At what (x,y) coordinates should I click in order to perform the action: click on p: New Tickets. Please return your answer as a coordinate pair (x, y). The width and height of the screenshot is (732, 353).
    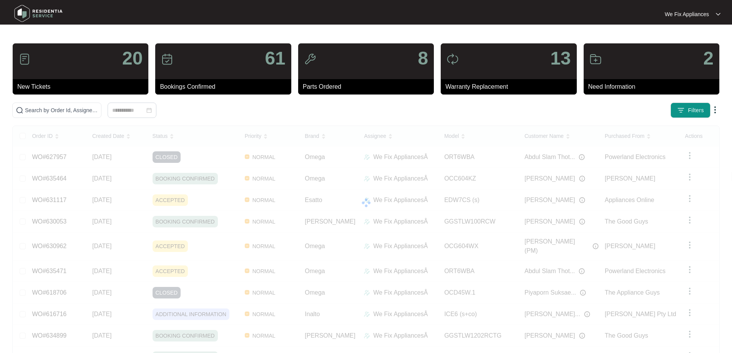
    Looking at the image, I should click on (83, 87).